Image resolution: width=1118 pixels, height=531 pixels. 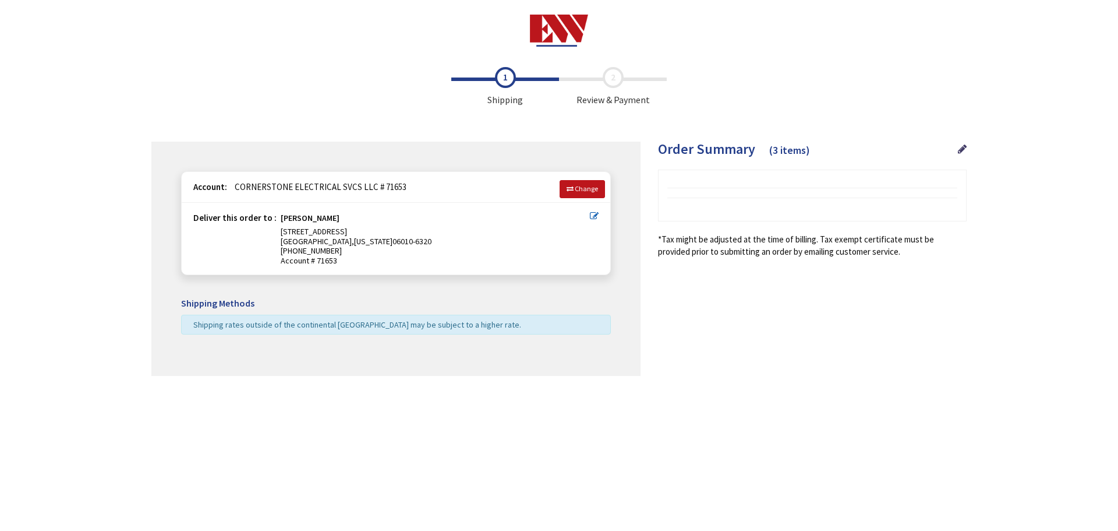 What do you see at coordinates (435, 260) in the screenshot?
I see `span: Account # 71653` at bounding box center [435, 260].